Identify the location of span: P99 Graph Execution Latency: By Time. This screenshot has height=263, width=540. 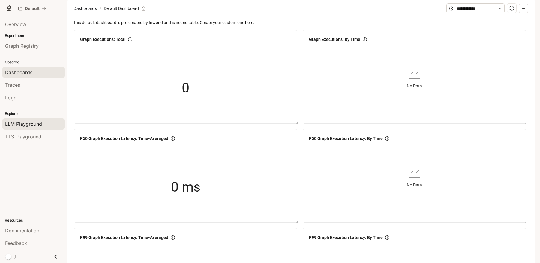
(346, 237).